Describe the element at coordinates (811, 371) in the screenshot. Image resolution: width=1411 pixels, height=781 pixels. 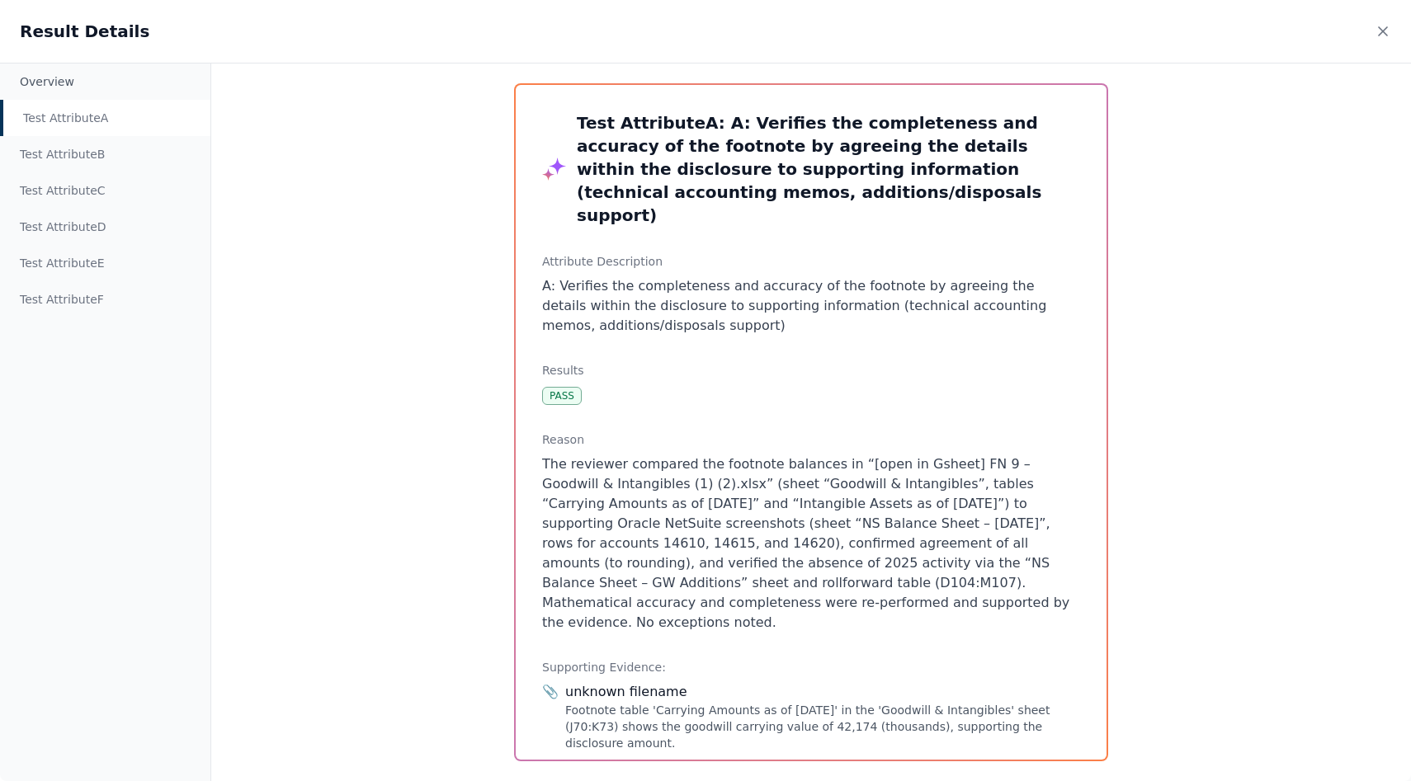
I see `h3: Results` at that location.